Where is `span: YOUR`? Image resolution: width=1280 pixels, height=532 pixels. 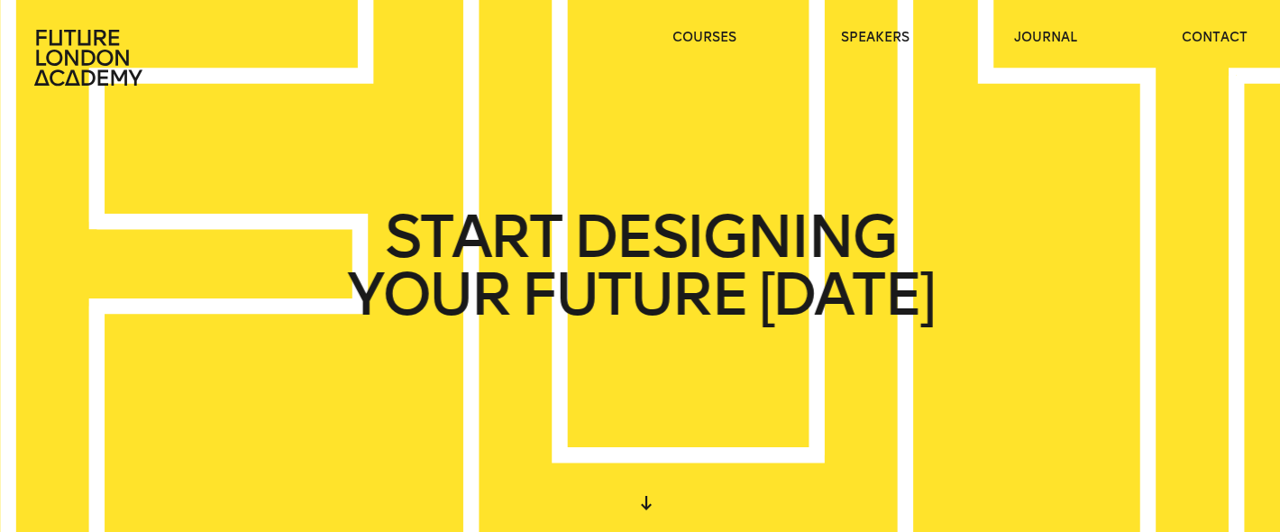
span: YOUR is located at coordinates (428, 295).